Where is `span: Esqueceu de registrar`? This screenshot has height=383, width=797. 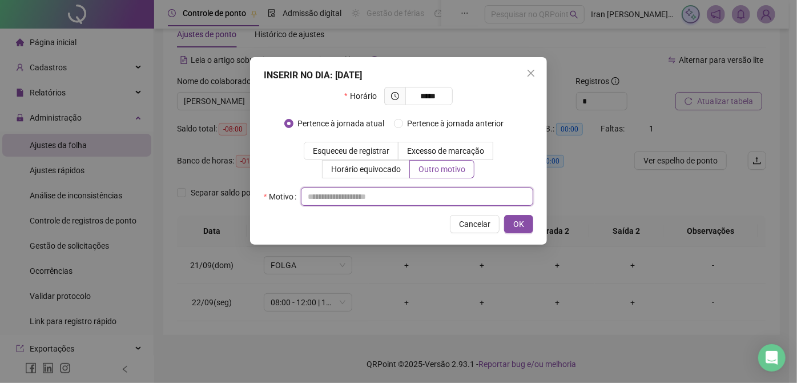 span: Esqueceu de registrar is located at coordinates (351, 151).